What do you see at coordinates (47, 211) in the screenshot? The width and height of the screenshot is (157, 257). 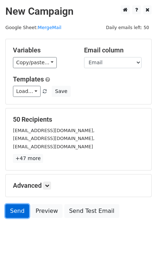 I see `a: Preview` at bounding box center [47, 211].